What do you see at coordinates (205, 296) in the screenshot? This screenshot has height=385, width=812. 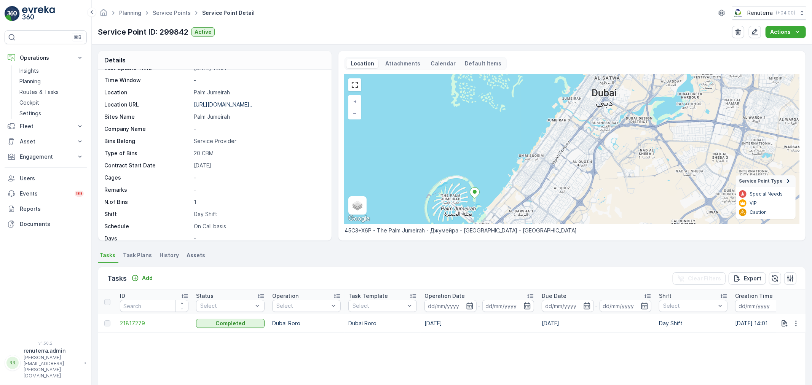 I see `p: Status` at bounding box center [205, 296].